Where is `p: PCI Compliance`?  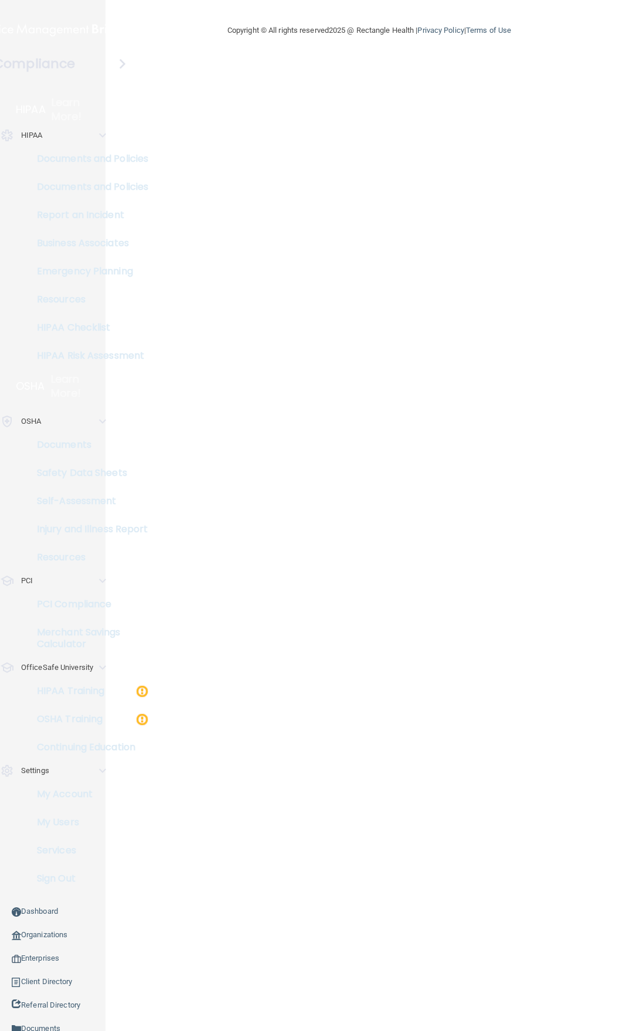
p: PCI Compliance is located at coordinates (87, 604).